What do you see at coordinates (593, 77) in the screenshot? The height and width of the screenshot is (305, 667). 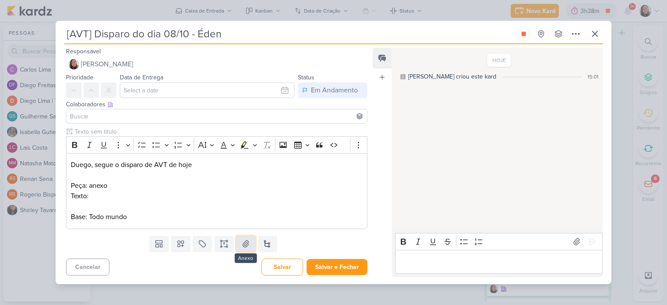 I see `div: 15:01` at bounding box center [593, 77].